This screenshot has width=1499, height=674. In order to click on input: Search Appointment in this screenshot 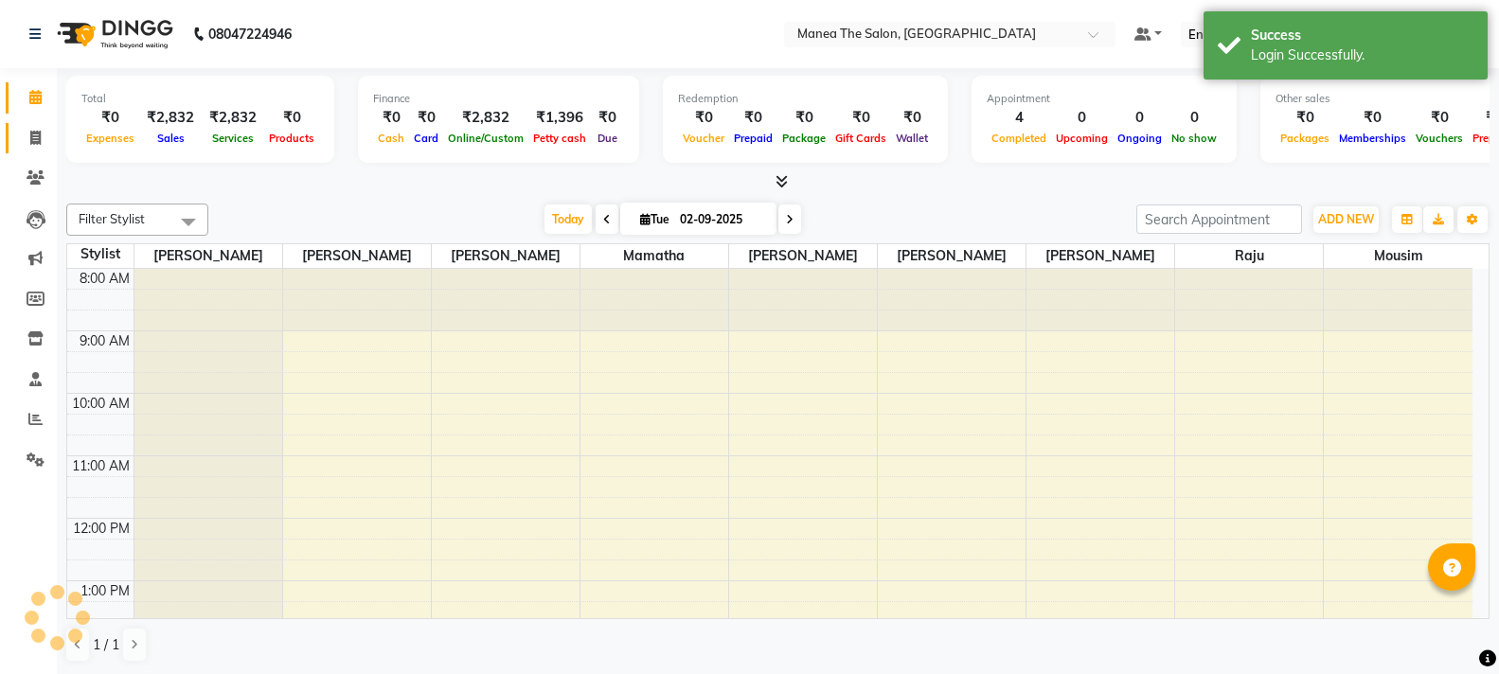, I will do `click(1218, 219)`.